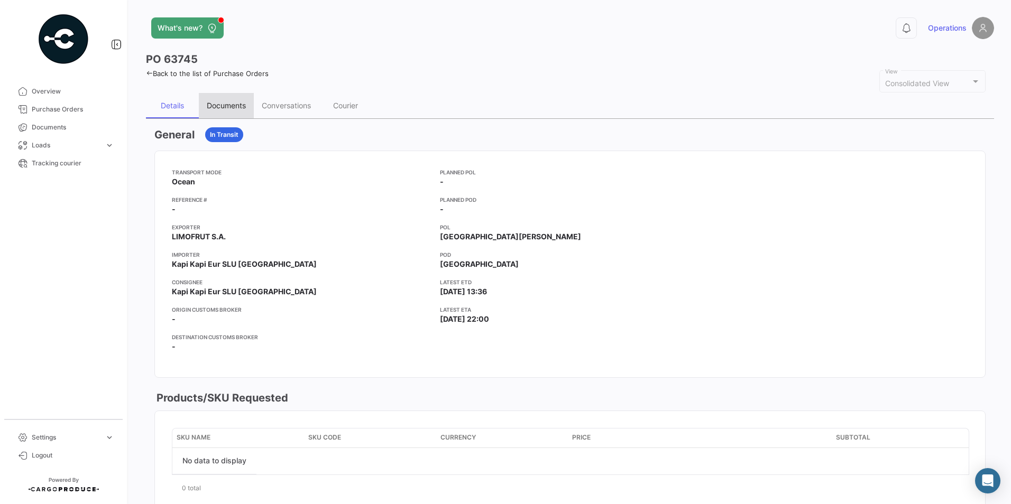  I want to click on a: Back to the list of Purchase Orders, so click(207, 73).